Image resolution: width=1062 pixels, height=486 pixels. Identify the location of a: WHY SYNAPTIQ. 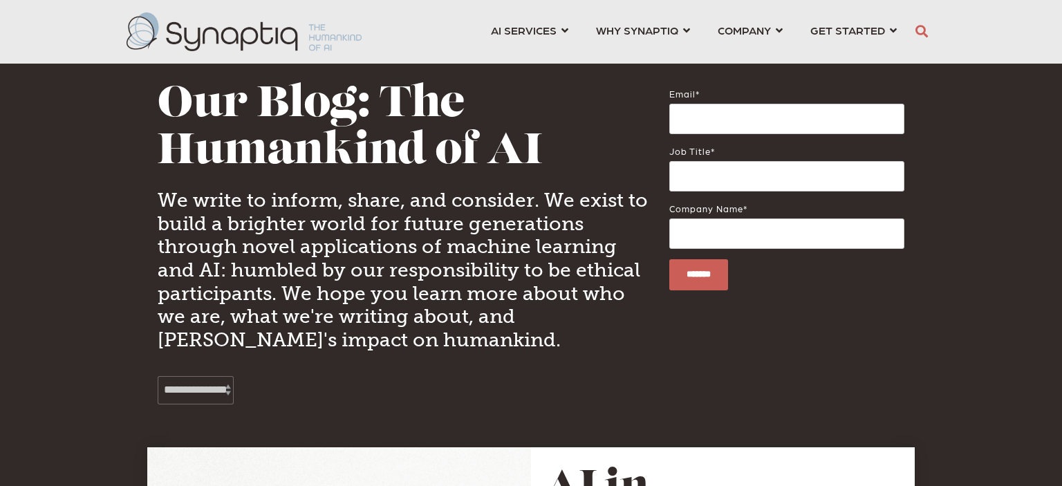
(643, 30).